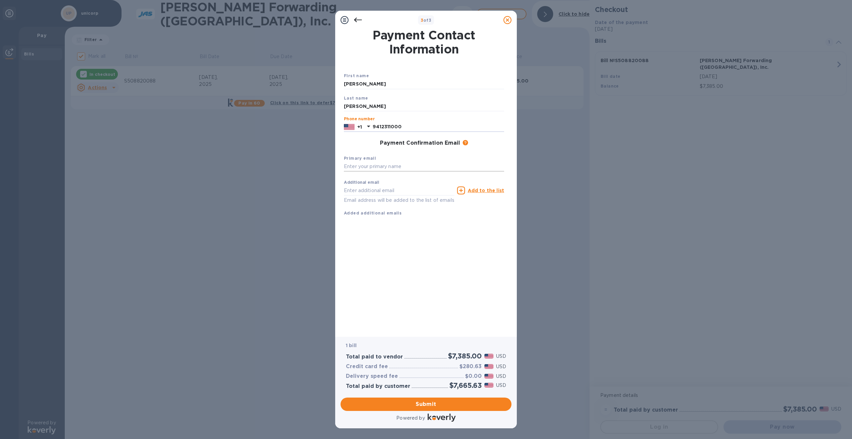 This screenshot has width=852, height=439. What do you see at coordinates (359, 119) in the screenshot?
I see `label: Phone number` at bounding box center [359, 119].